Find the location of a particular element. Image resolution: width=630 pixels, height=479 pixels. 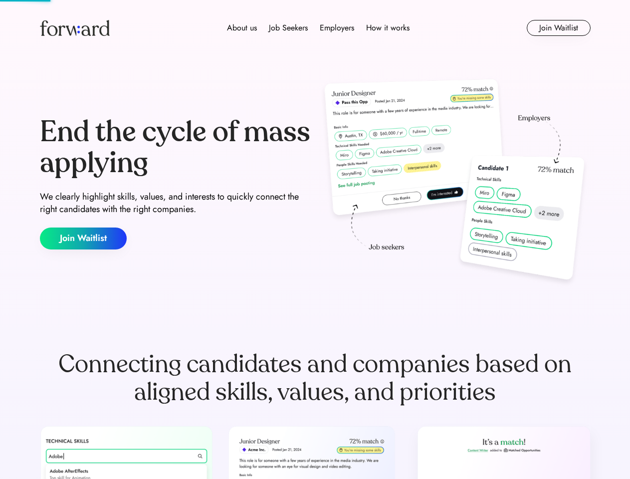

img: hero-image.png is located at coordinates (455, 183).